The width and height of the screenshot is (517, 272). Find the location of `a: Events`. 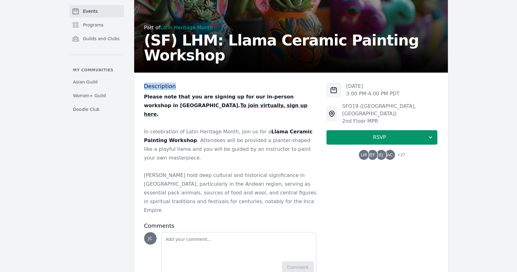

a: Events is located at coordinates (97, 11).